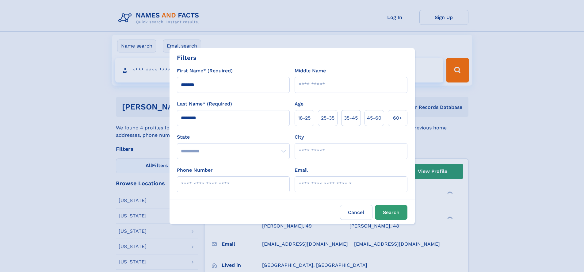 The height and width of the screenshot is (272, 584). What do you see at coordinates (356, 212) in the screenshot?
I see `label: Cancel` at bounding box center [356, 212].